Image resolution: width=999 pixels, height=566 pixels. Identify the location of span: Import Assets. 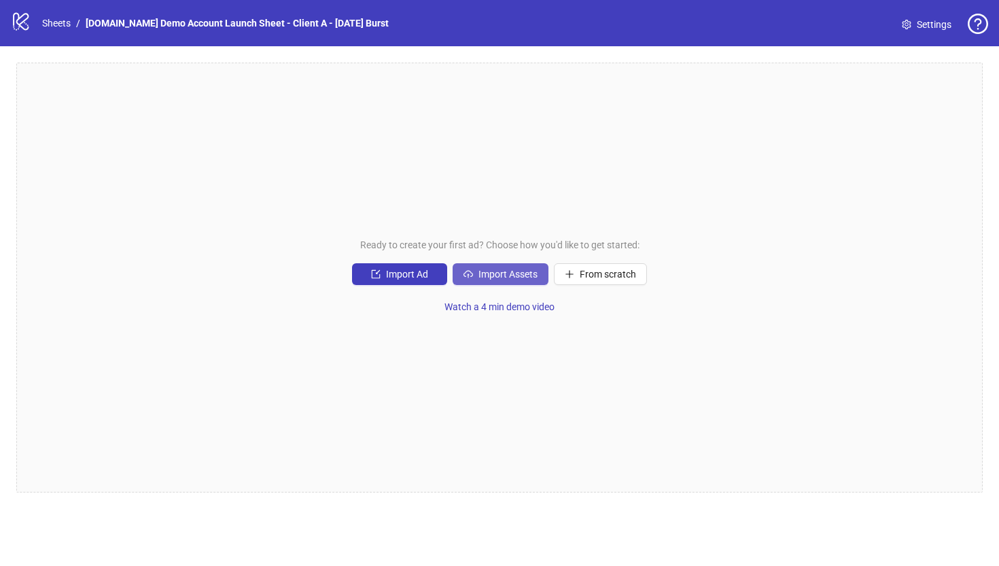
(508, 274).